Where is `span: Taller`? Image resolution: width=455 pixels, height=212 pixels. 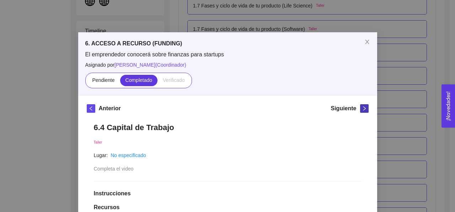 span: Taller is located at coordinates (98, 142).